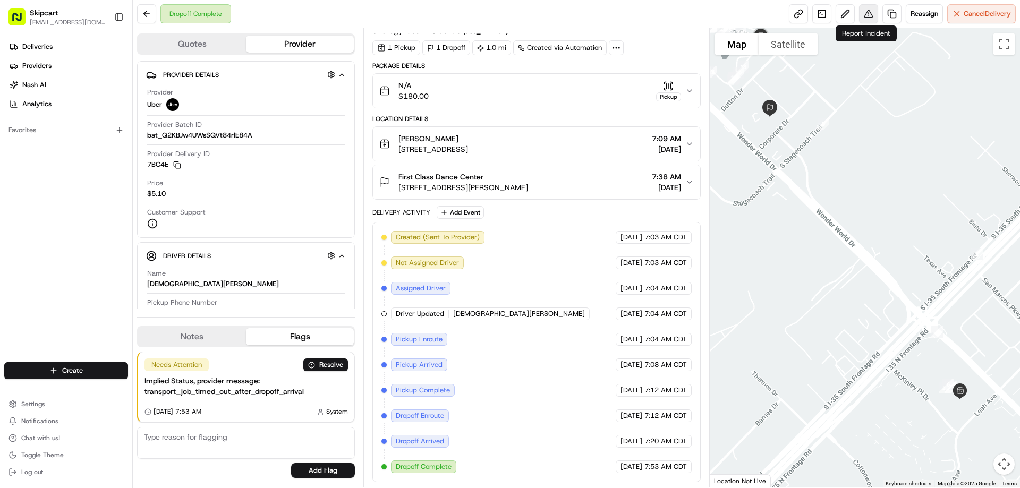  I want to click on div: 22, so click(723, 29).